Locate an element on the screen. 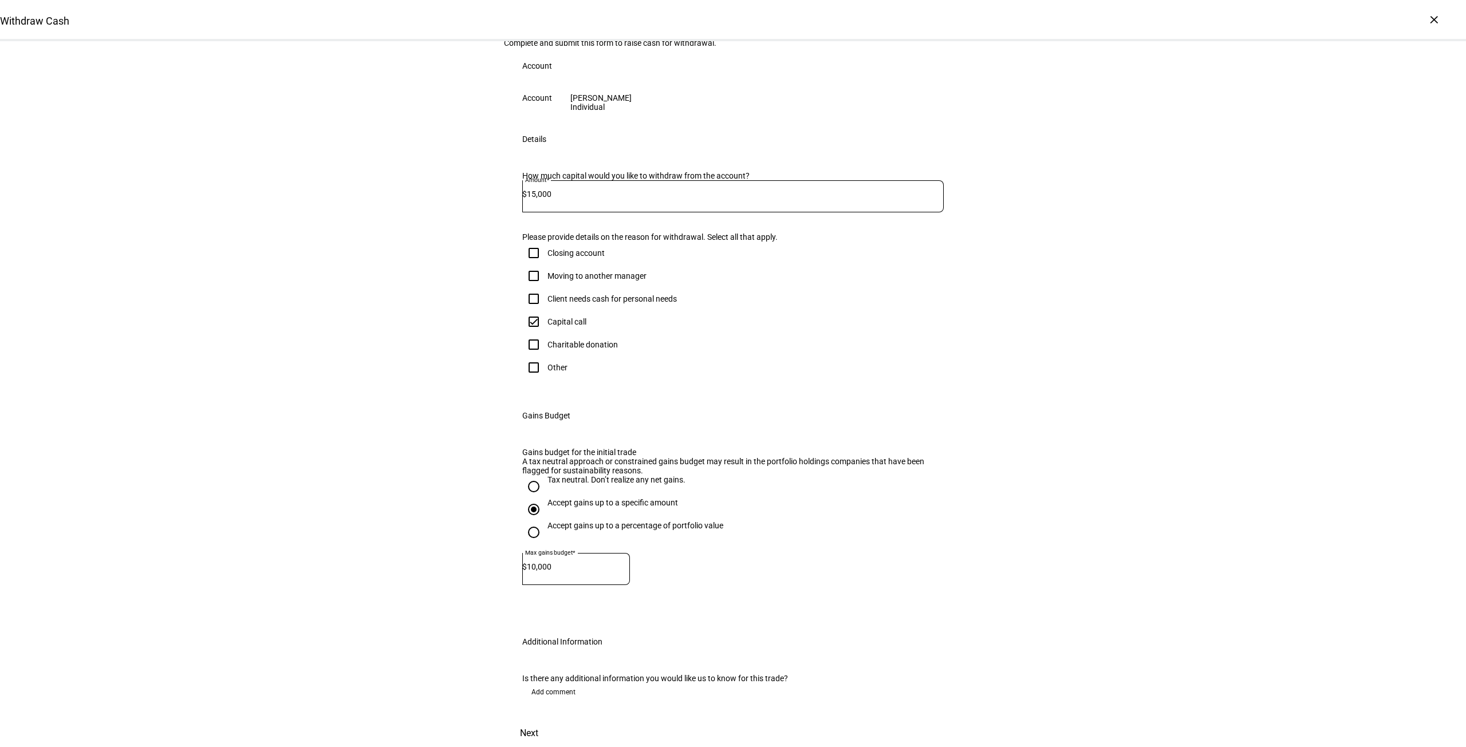 Image resolution: width=1466 pixels, height=747 pixels. div: How much capital would you like to withdraw from the account? is located at coordinates (733, 176).